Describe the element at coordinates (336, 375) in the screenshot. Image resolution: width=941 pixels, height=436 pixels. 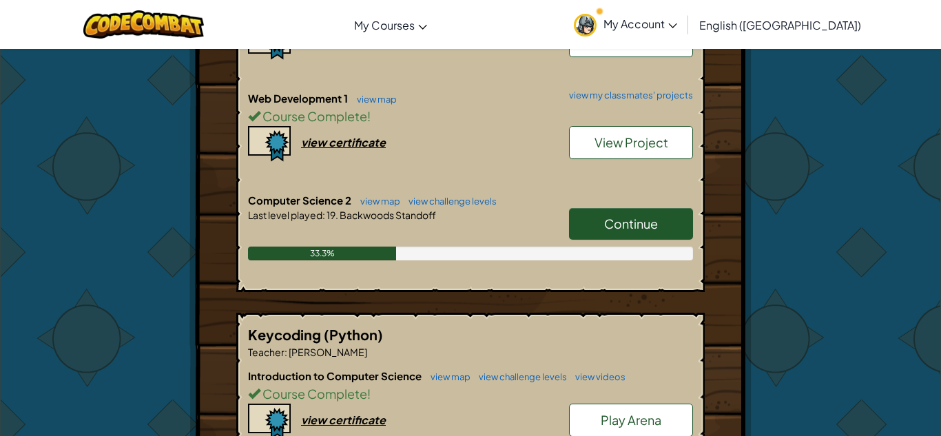
I see `span: Introduction to Computer Science` at that location.